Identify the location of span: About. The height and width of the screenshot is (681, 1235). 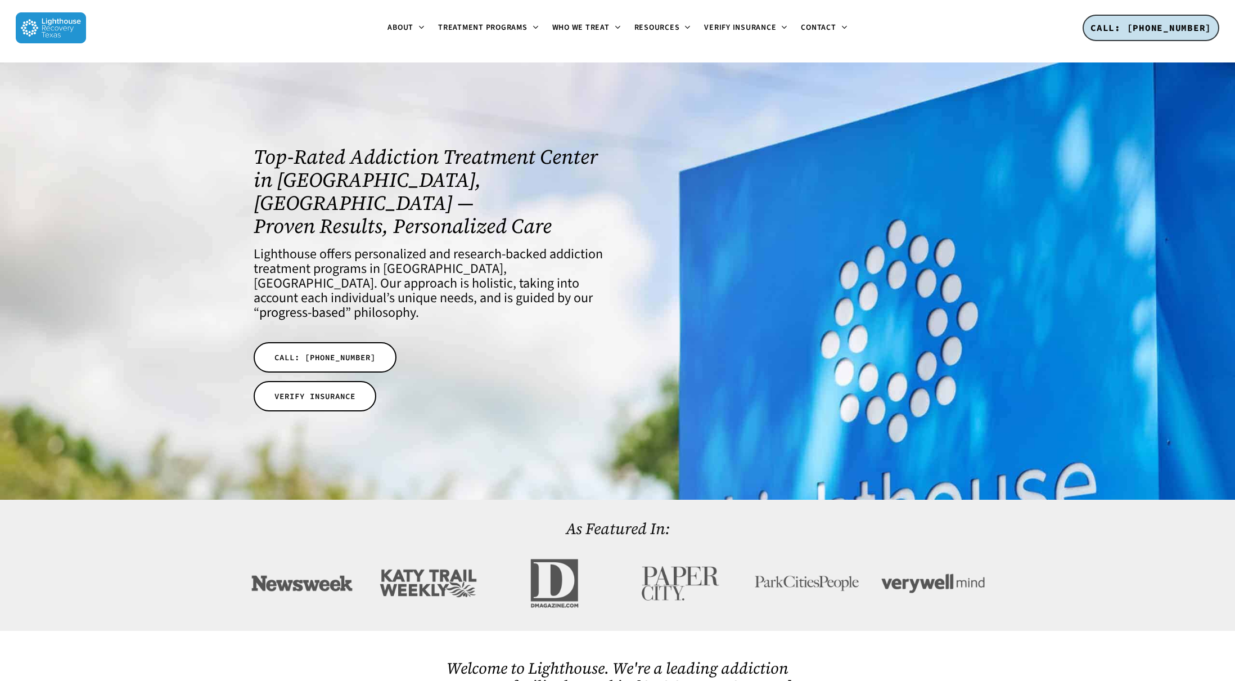
(401, 28).